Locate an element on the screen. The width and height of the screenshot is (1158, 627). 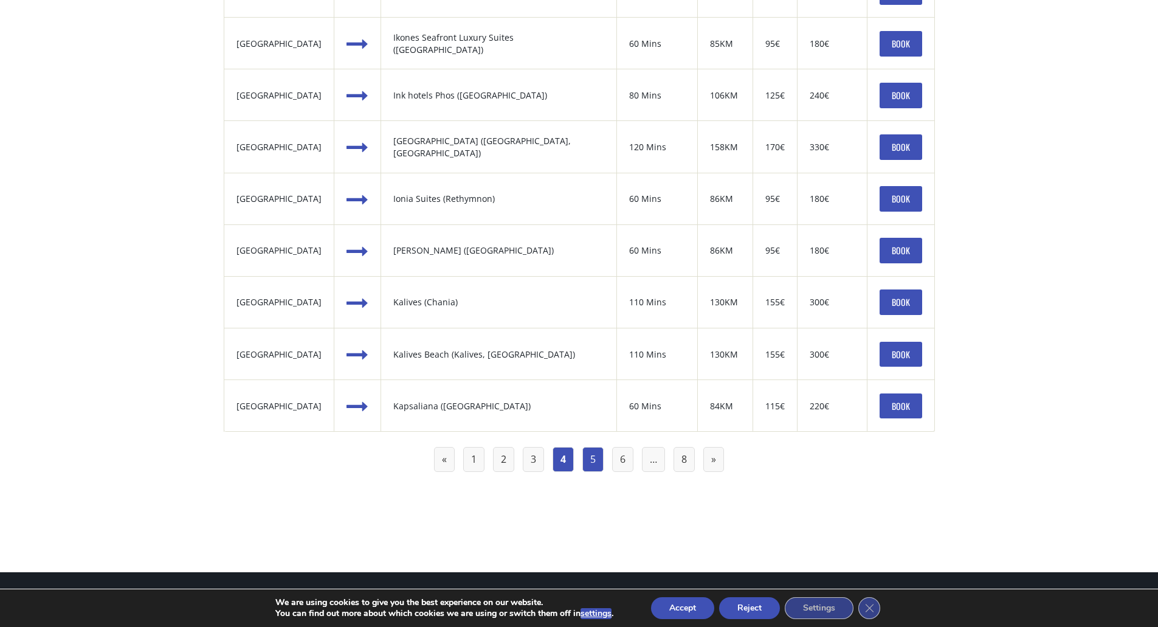
button: Close GDPR Cookie Banner is located at coordinates (869, 608).